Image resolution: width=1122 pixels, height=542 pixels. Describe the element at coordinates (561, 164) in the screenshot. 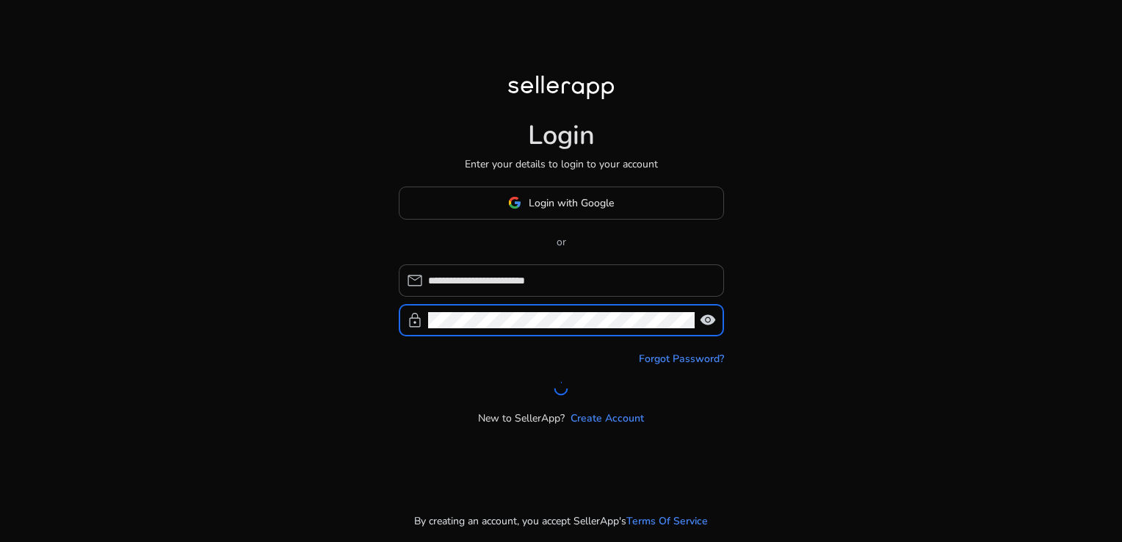

I see `p: Enter your details to login to your account` at that location.